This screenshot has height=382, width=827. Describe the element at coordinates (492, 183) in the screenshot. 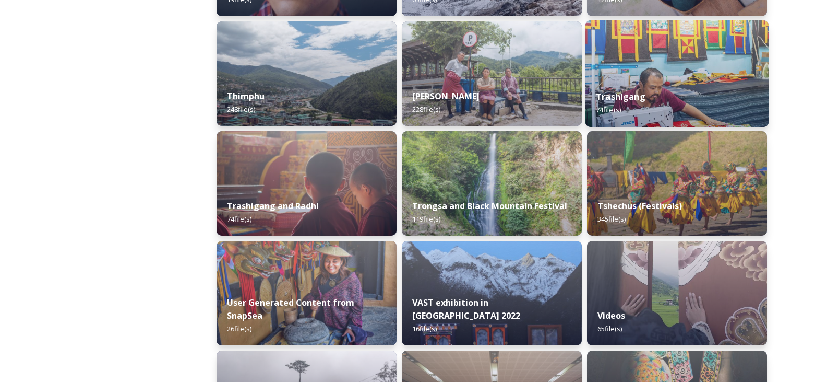

I see `img: 2022-10-01%252018.12.56.jpg` at that location.